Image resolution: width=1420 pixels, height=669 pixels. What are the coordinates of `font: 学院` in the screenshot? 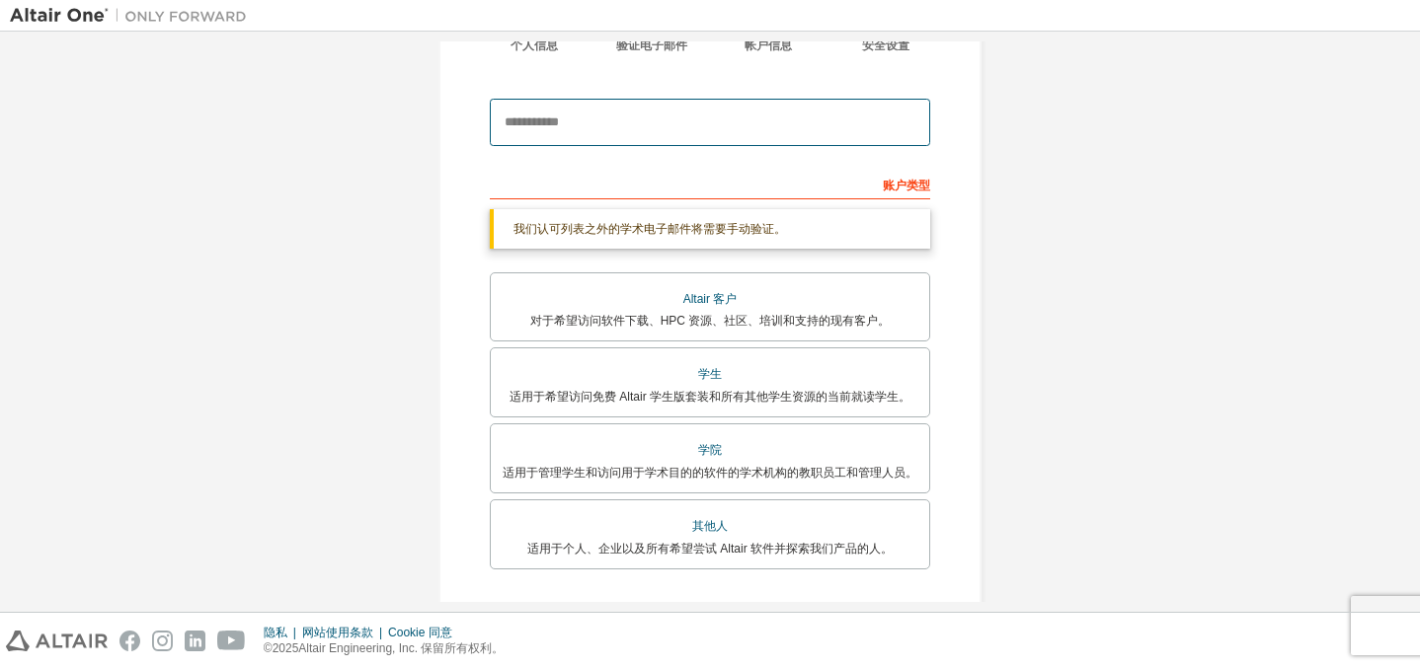 It's located at (710, 450).